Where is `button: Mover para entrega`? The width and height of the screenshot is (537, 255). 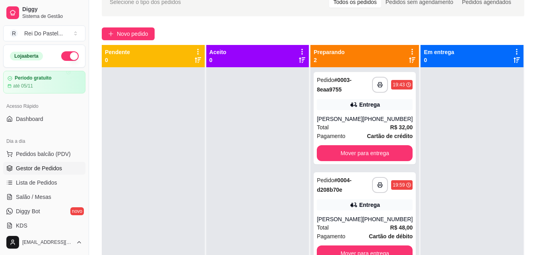
button: Mover para entrega is located at coordinates (365, 153).